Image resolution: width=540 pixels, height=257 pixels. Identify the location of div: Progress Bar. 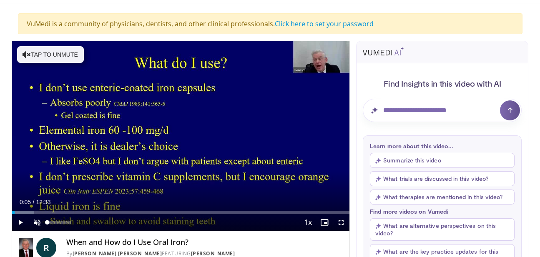
(181, 213).